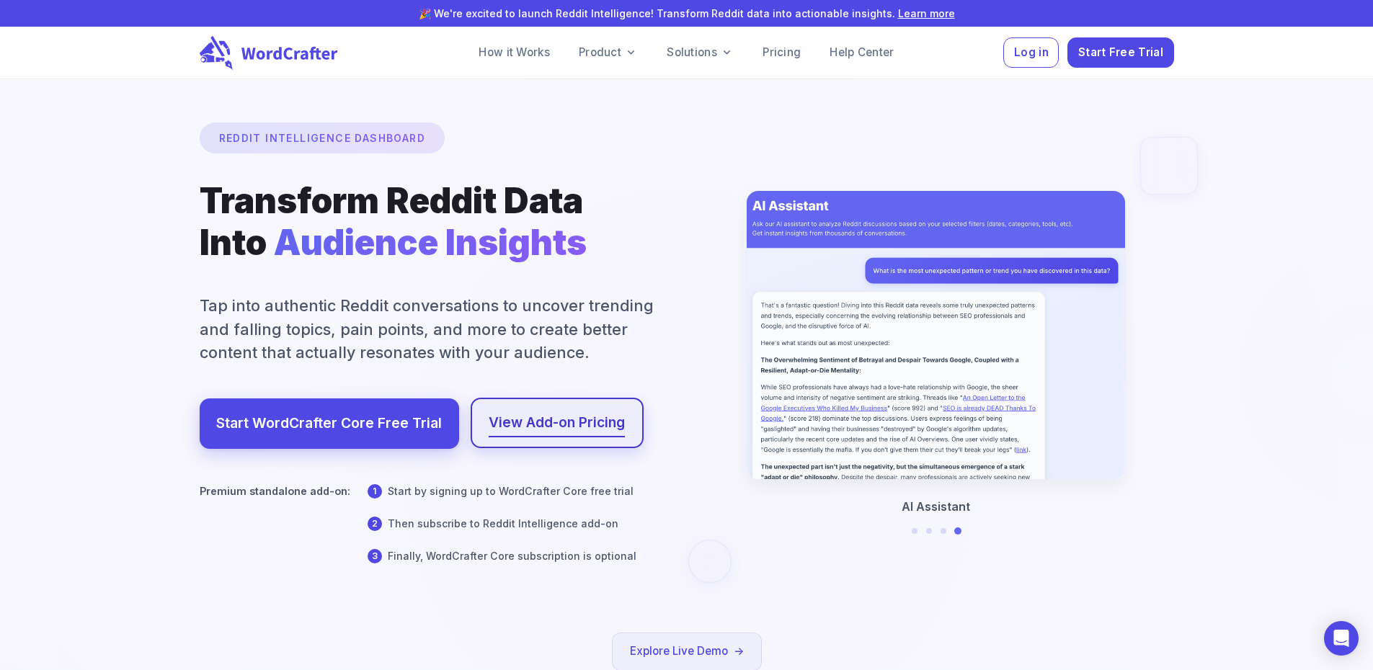  I want to click on a: Product, so click(608, 53).